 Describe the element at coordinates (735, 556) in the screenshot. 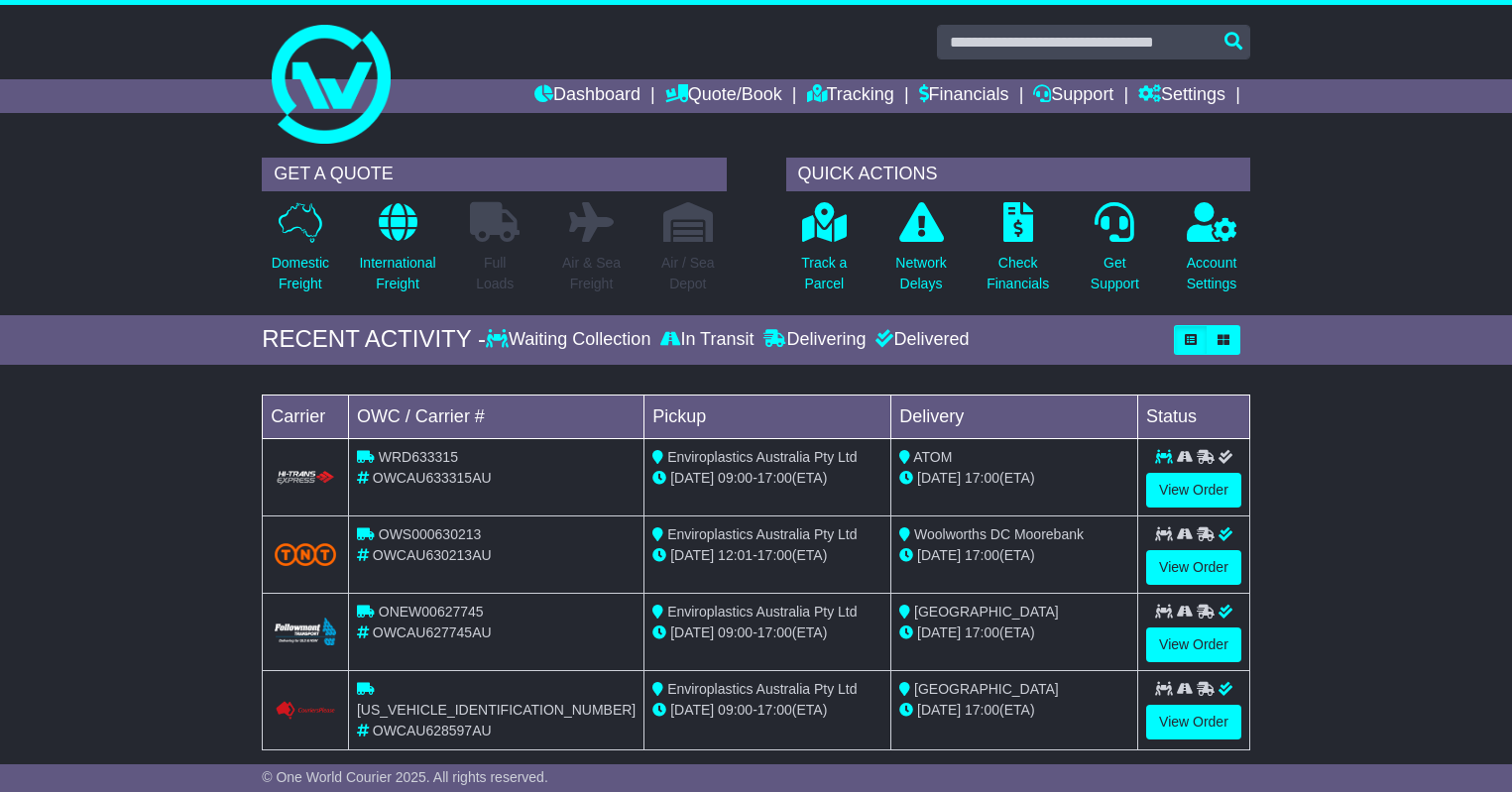

I see `span: 12:01` at that location.